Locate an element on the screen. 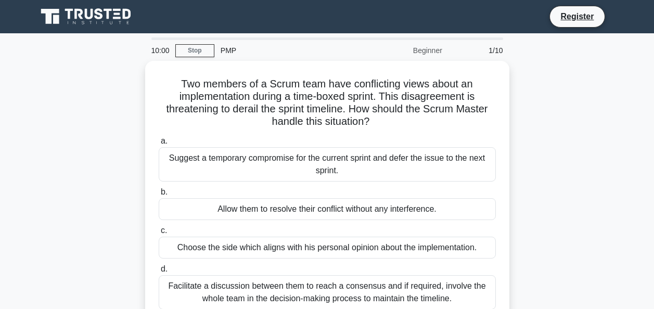  div: Allow them to resolve their conflict without any interference. is located at coordinates (327, 209).